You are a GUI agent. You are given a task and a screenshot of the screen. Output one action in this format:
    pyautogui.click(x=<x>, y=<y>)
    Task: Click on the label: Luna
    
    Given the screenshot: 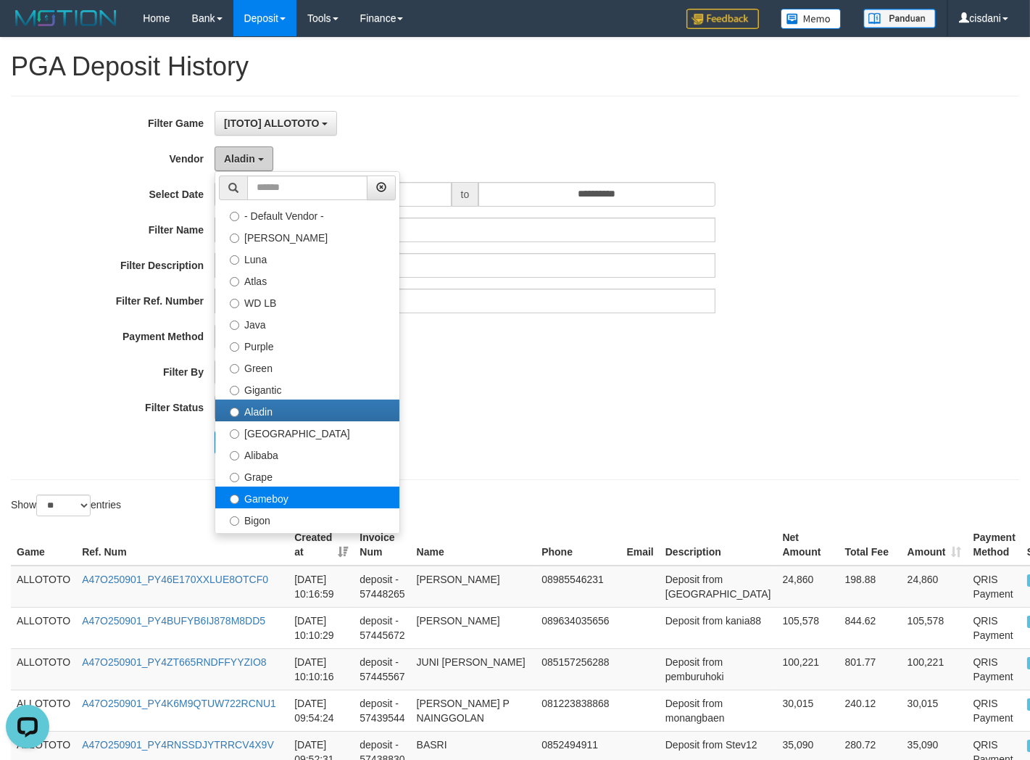 What is the action you would take?
    pyautogui.click(x=307, y=258)
    